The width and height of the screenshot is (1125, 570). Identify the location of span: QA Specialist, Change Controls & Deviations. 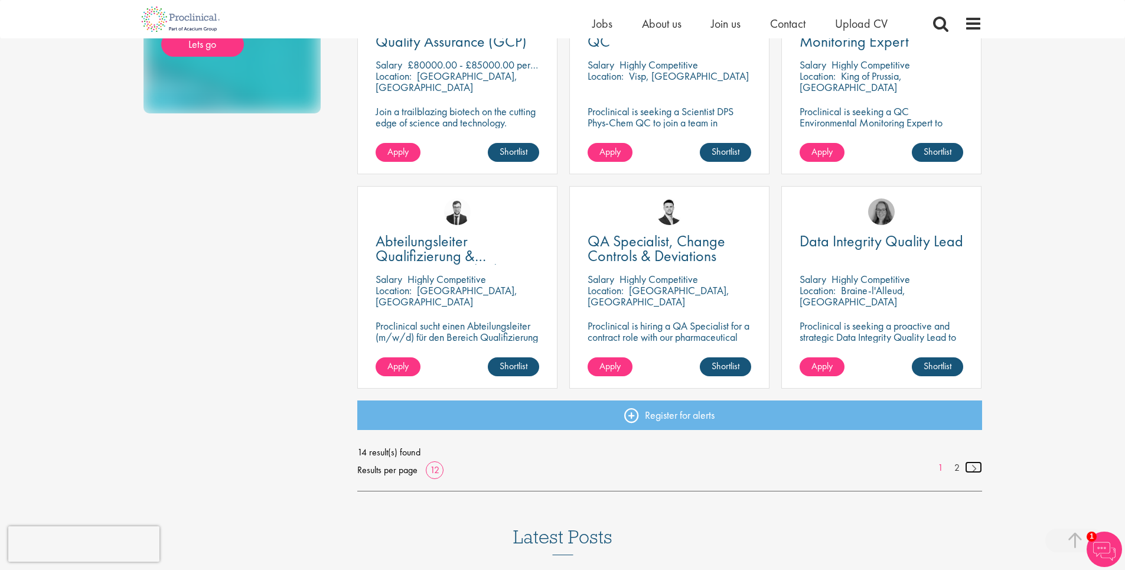
(656, 248).